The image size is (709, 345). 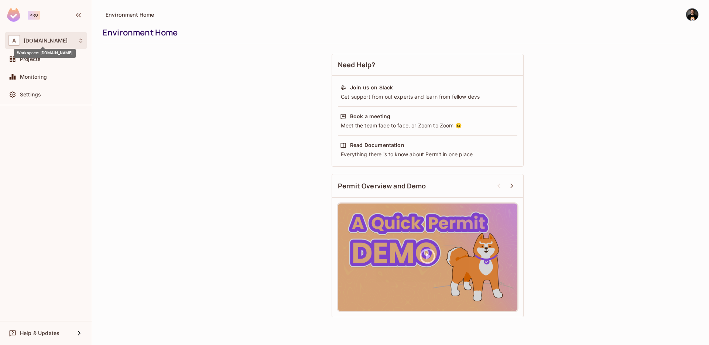 What do you see at coordinates (692, 14) in the screenshot?
I see `img: Eli Moshkovich` at bounding box center [692, 14].